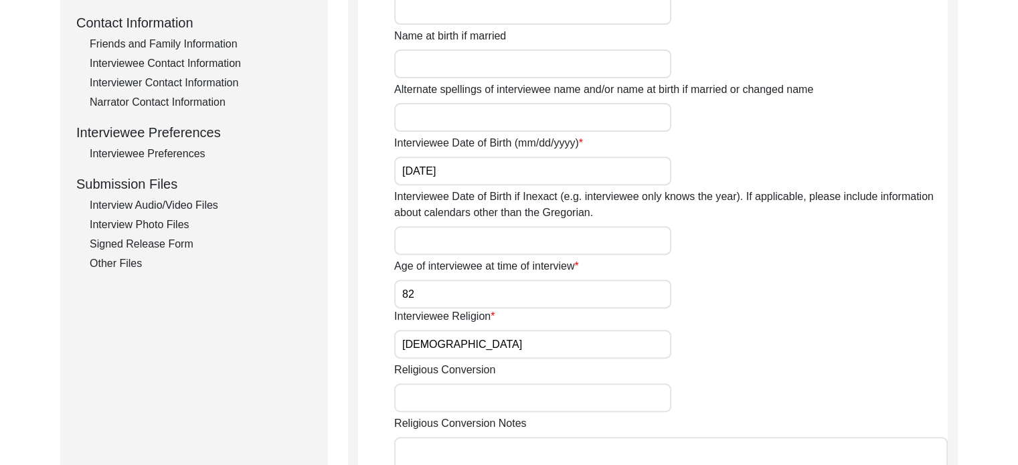  Describe the element at coordinates (194, 23) in the screenshot. I see `div: Contact Information` at that location.